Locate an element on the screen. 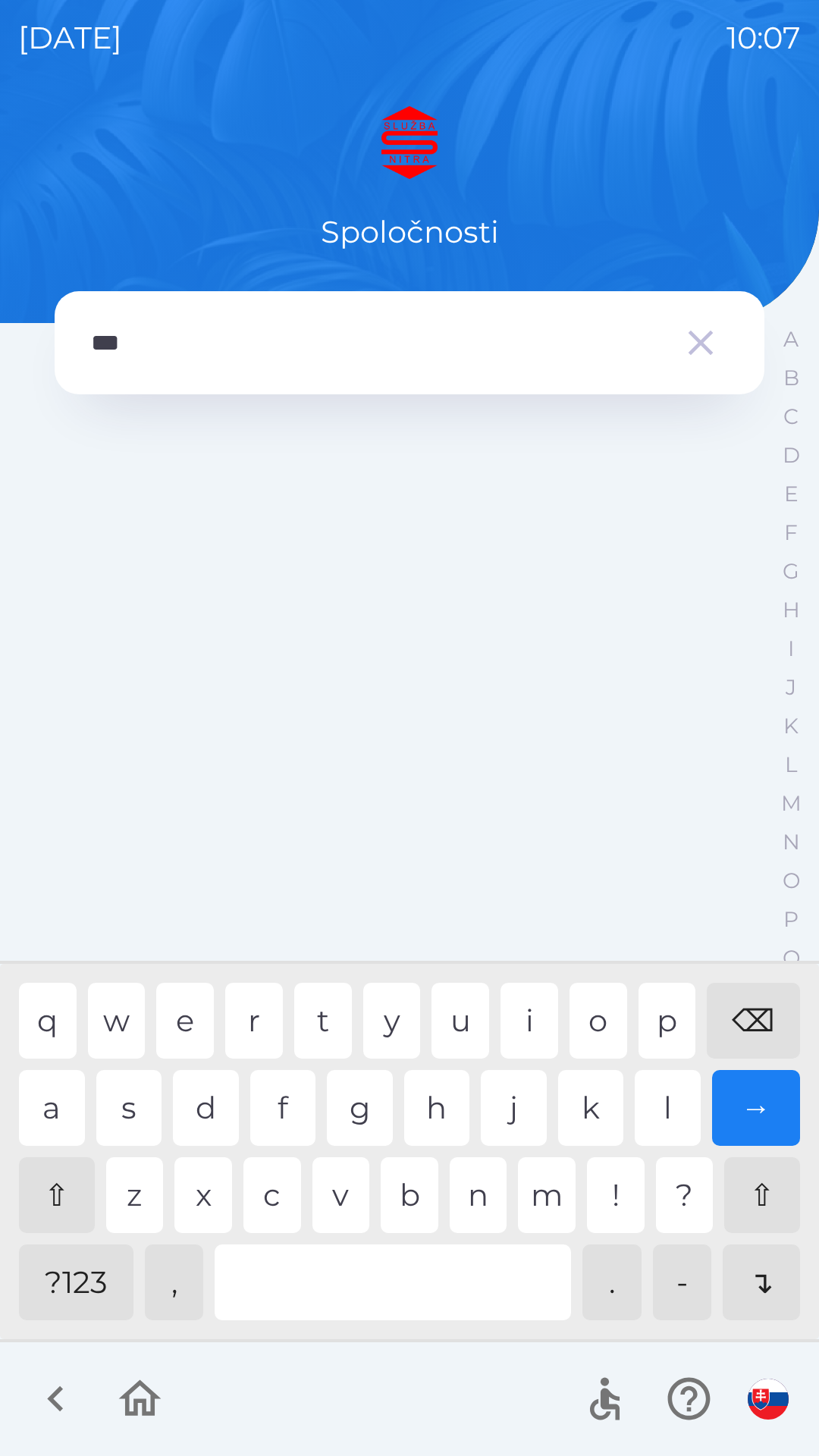 This screenshot has width=819, height=1456. button: F is located at coordinates (791, 532).